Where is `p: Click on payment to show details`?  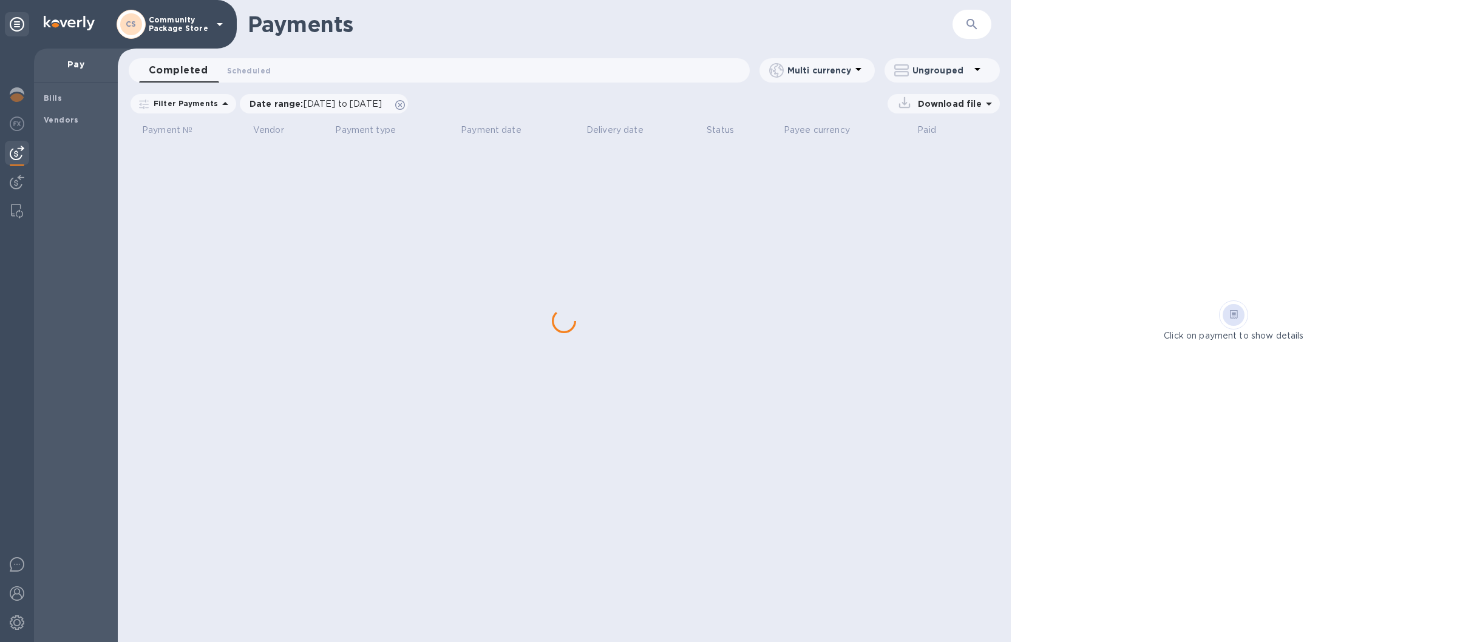
p: Click on payment to show details is located at coordinates (1234, 336).